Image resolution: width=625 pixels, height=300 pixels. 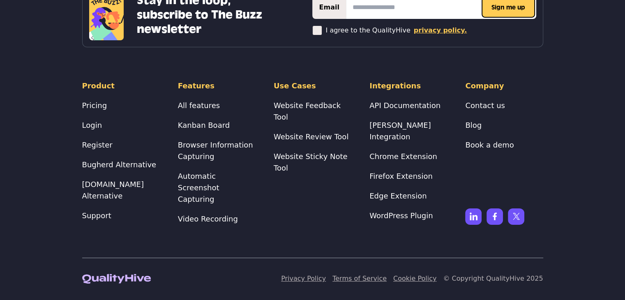 I want to click on a: Chrome Extension, so click(x=403, y=156).